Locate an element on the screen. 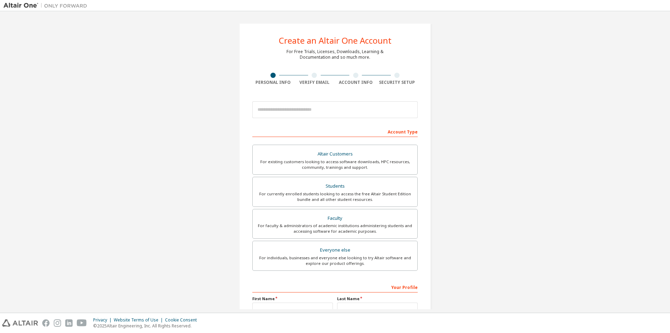 The image size is (670, 333). div: Website Terms of Use is located at coordinates (139, 320).